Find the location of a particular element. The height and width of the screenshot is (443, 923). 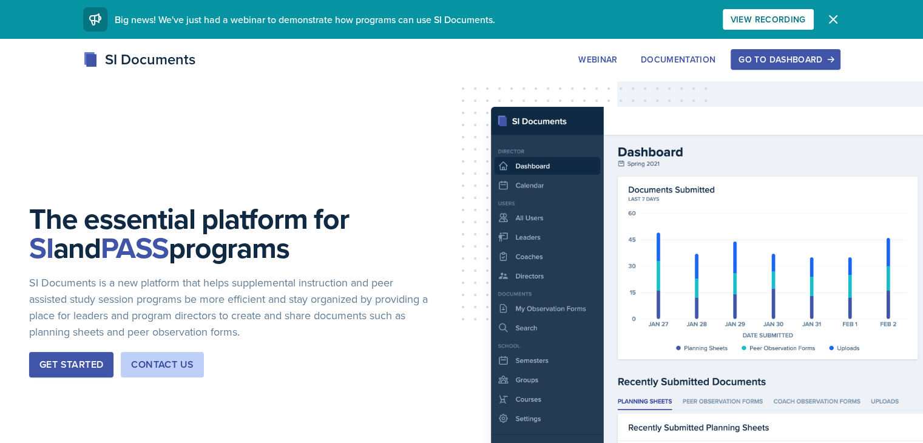

div: SI Documents is located at coordinates (139, 59).